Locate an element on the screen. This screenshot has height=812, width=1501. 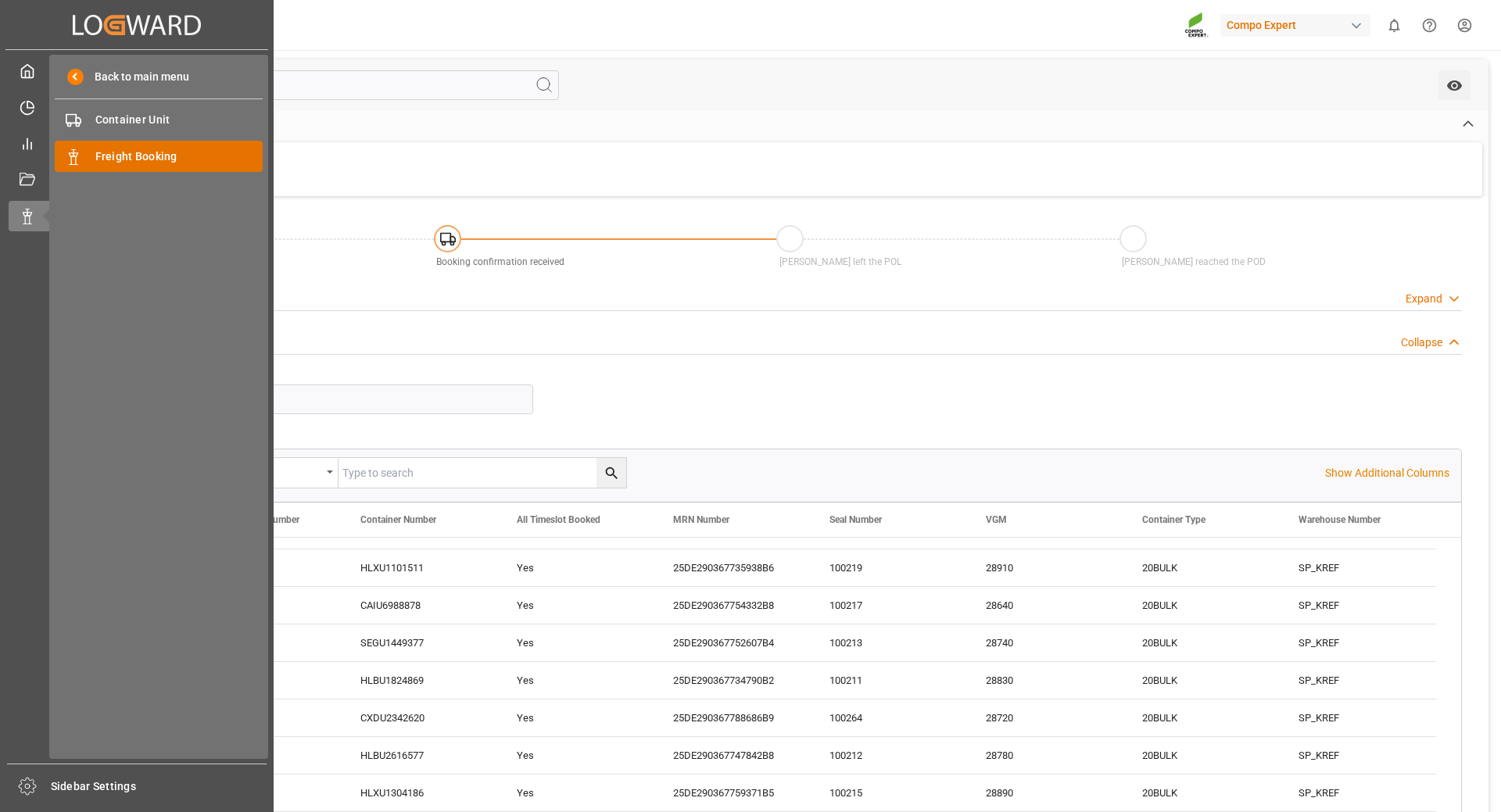
img: Screenshot%202023-09-29%20at%2010.02.21.png_1712312052.png is located at coordinates (1196, 25).